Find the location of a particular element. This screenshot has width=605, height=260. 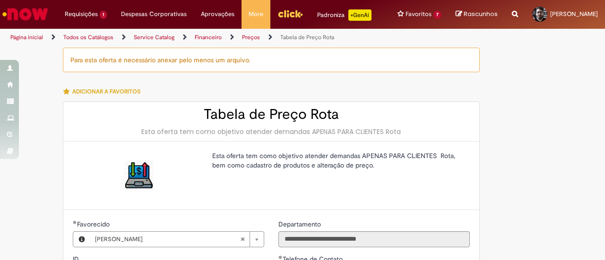

a: Todos os Catálogos is located at coordinates (88, 37).